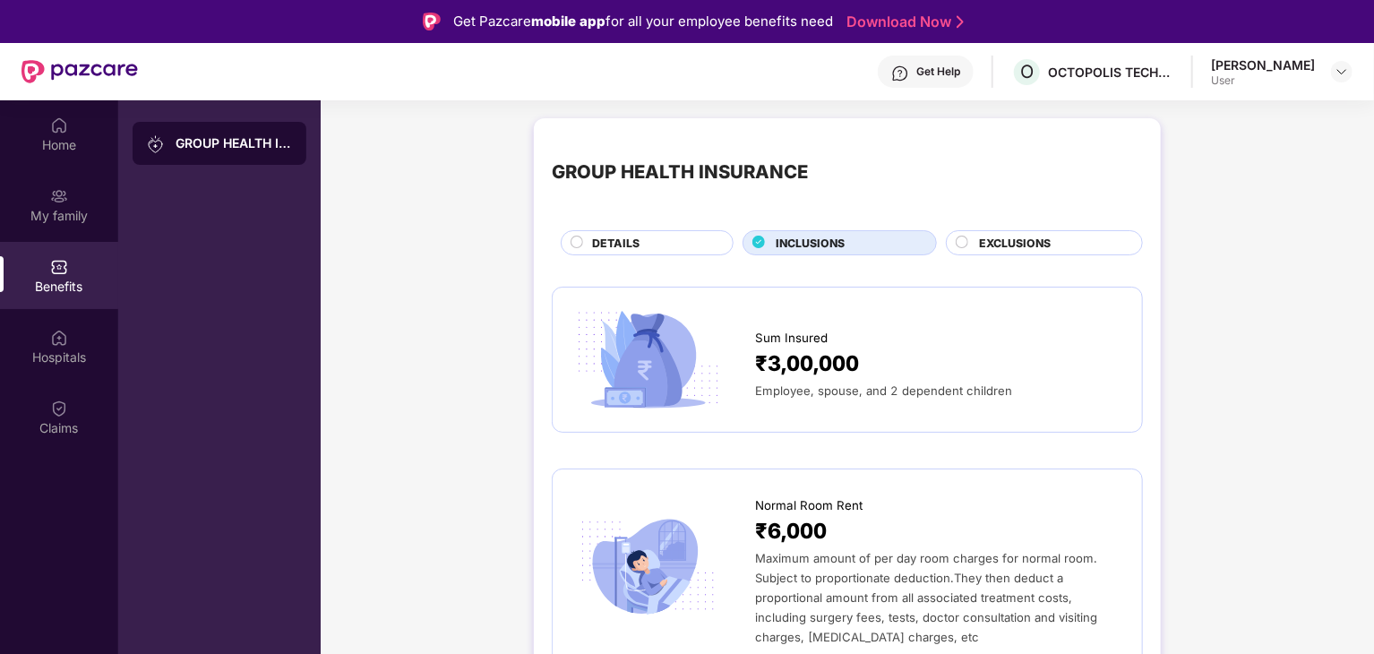 This screenshot has width=1374, height=654. What do you see at coordinates (791, 338) in the screenshot?
I see `span: Sum Insured` at bounding box center [791, 338].